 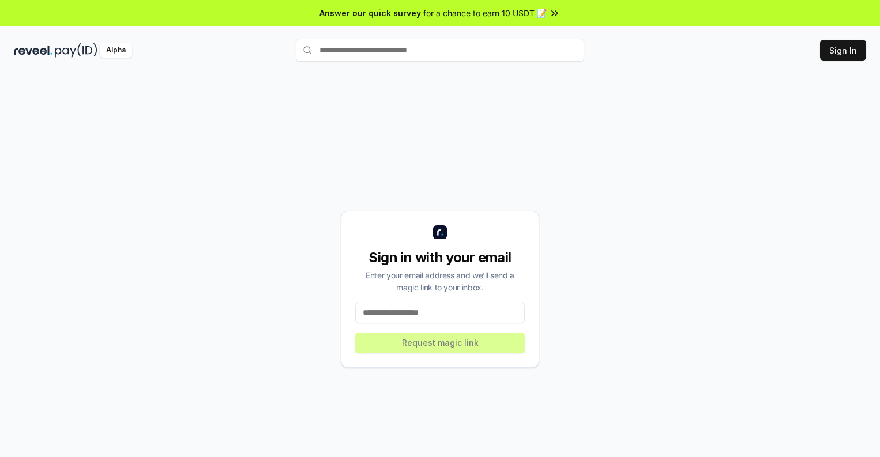 What do you see at coordinates (76, 50) in the screenshot?
I see `img: pay_id` at bounding box center [76, 50].